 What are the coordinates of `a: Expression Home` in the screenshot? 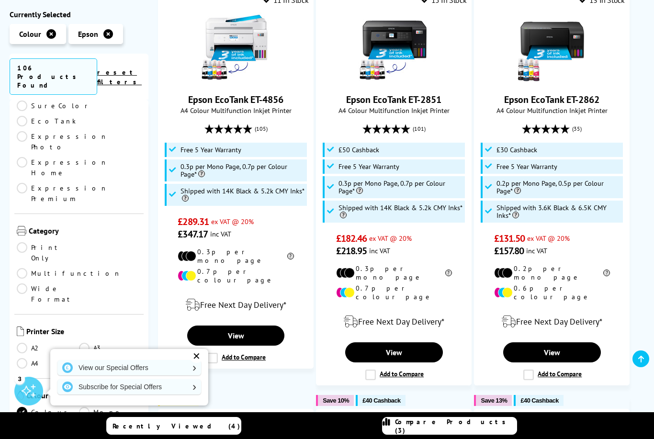 It's located at (62, 168).